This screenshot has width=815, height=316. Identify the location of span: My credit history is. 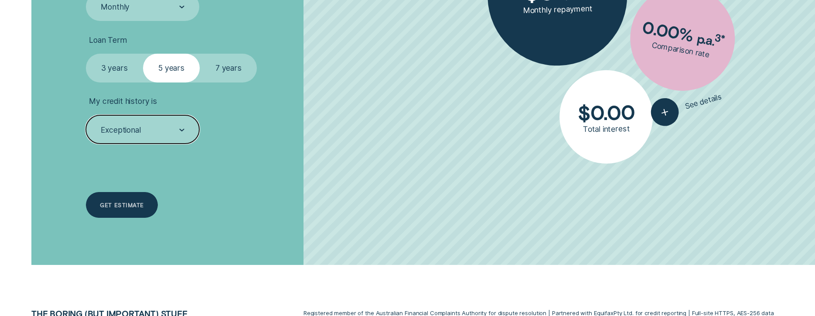
(123, 101).